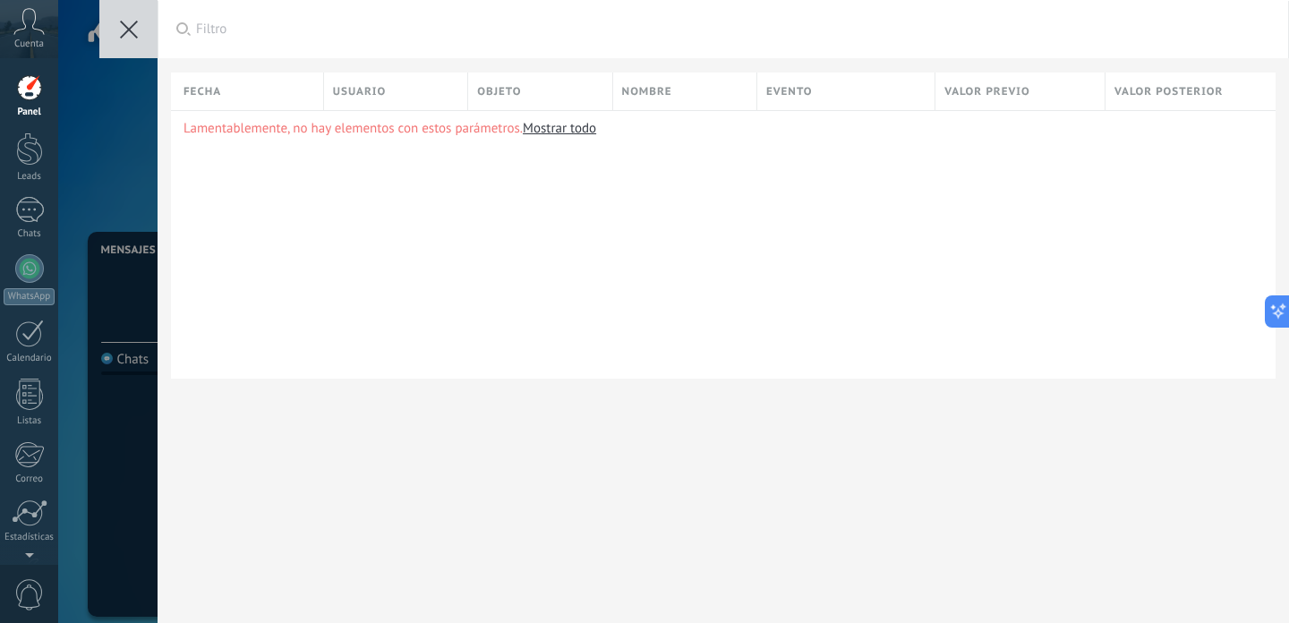  Describe the element at coordinates (30, 358) in the screenshot. I see `div: Calendario` at that location.